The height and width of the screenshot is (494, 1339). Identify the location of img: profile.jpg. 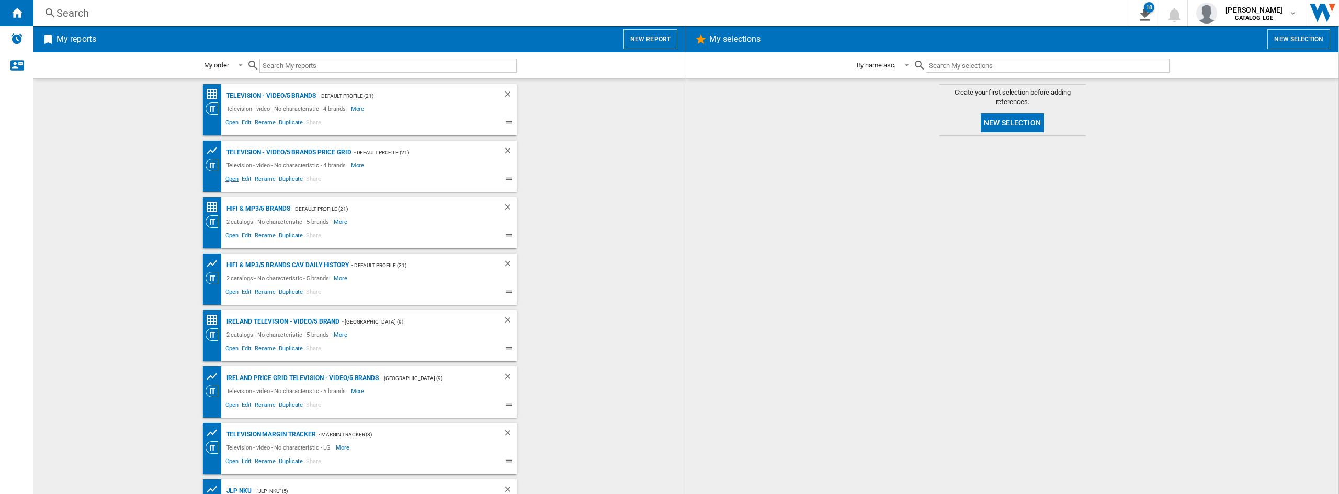
(1206, 13).